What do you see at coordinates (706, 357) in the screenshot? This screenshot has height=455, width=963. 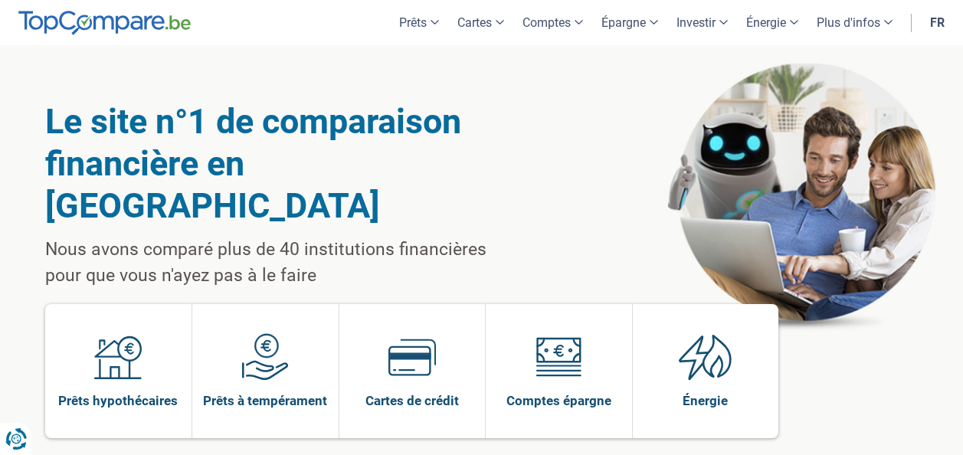 I see `img: Énergie` at bounding box center [706, 357].